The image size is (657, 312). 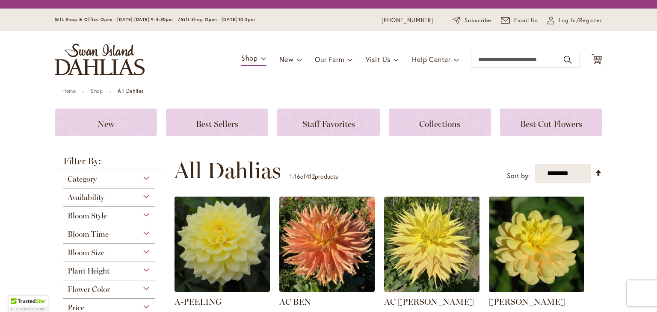 I want to click on img: A-Peeling, so click(x=222, y=244).